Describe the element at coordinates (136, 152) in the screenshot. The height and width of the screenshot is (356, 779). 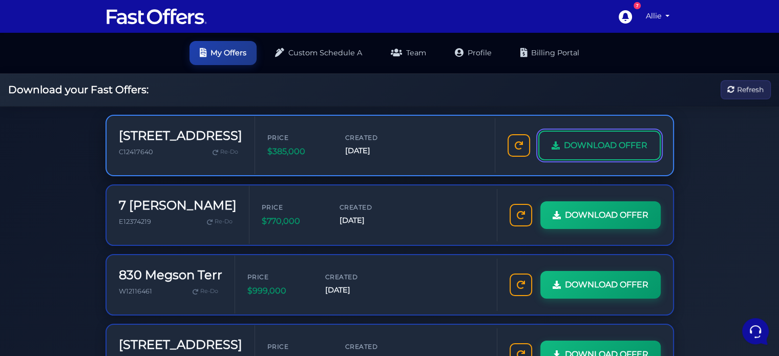
I see `span: C12417640` at that location.